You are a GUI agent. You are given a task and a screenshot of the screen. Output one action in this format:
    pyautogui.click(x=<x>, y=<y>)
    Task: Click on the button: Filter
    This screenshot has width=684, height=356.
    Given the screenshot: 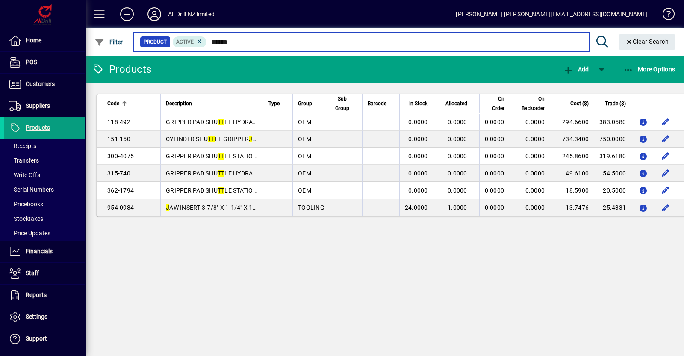 What is the action you would take?
    pyautogui.click(x=109, y=42)
    